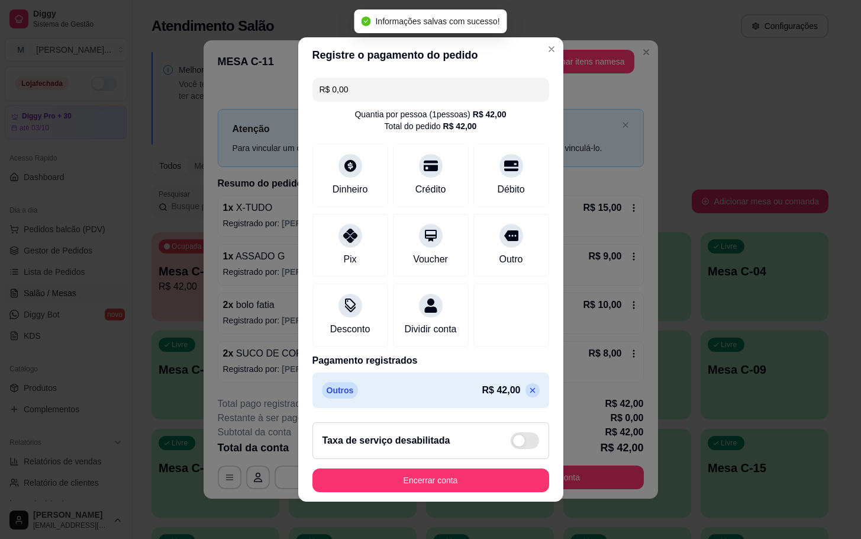 The height and width of the screenshot is (539, 861). I want to click on div: Débito, so click(511, 189).